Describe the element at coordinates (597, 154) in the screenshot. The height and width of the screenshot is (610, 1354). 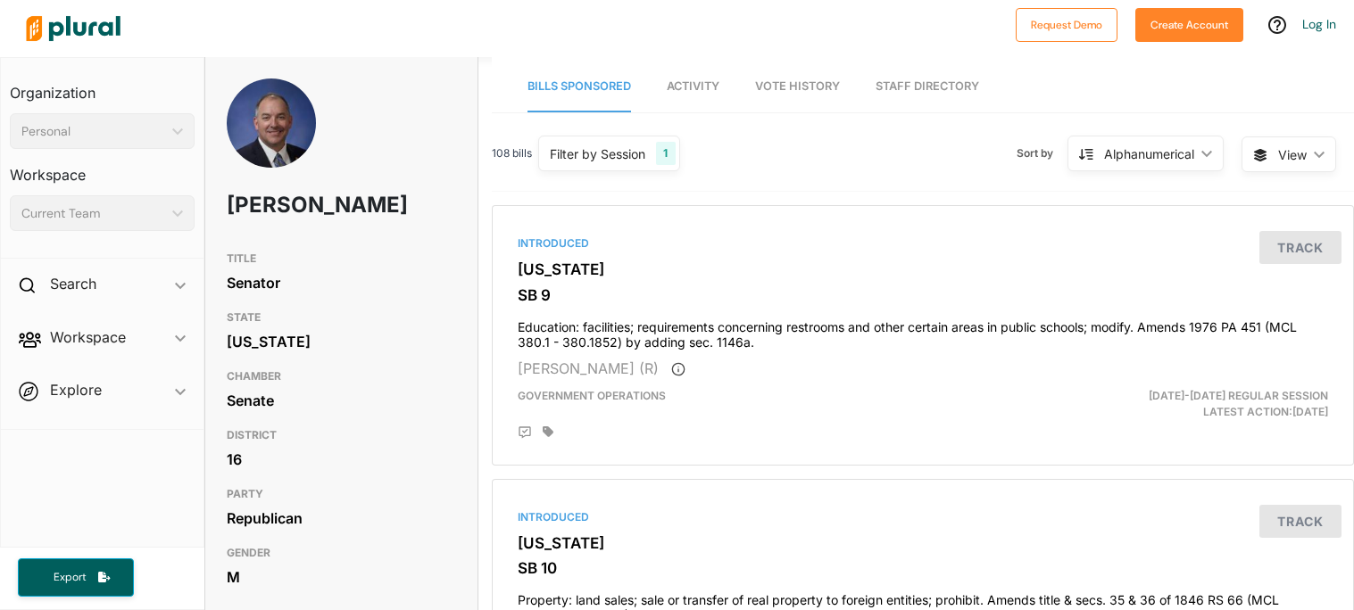
I see `div: Filter by Session` at that location.